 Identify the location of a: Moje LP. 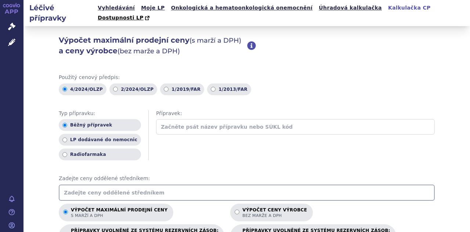
(153, 8).